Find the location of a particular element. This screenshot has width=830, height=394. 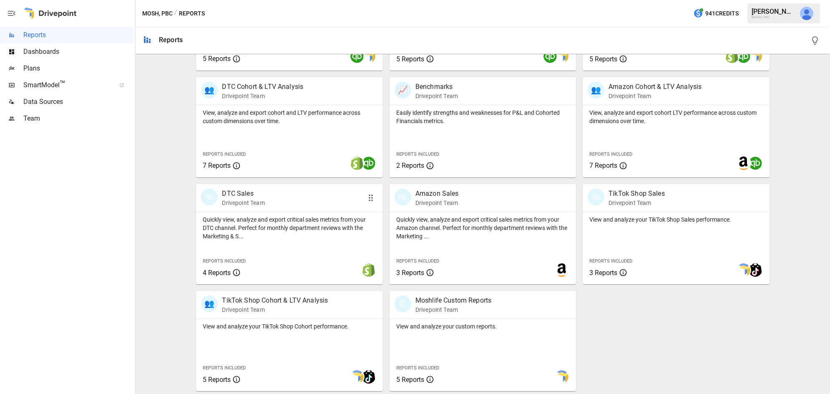

span: 2 Reports is located at coordinates (410, 165).